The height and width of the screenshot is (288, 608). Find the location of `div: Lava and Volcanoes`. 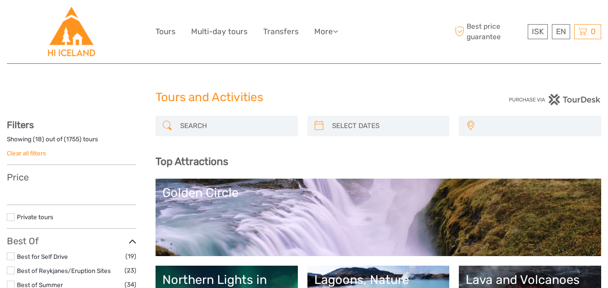

div: Lava and Volcanoes is located at coordinates (530, 280).